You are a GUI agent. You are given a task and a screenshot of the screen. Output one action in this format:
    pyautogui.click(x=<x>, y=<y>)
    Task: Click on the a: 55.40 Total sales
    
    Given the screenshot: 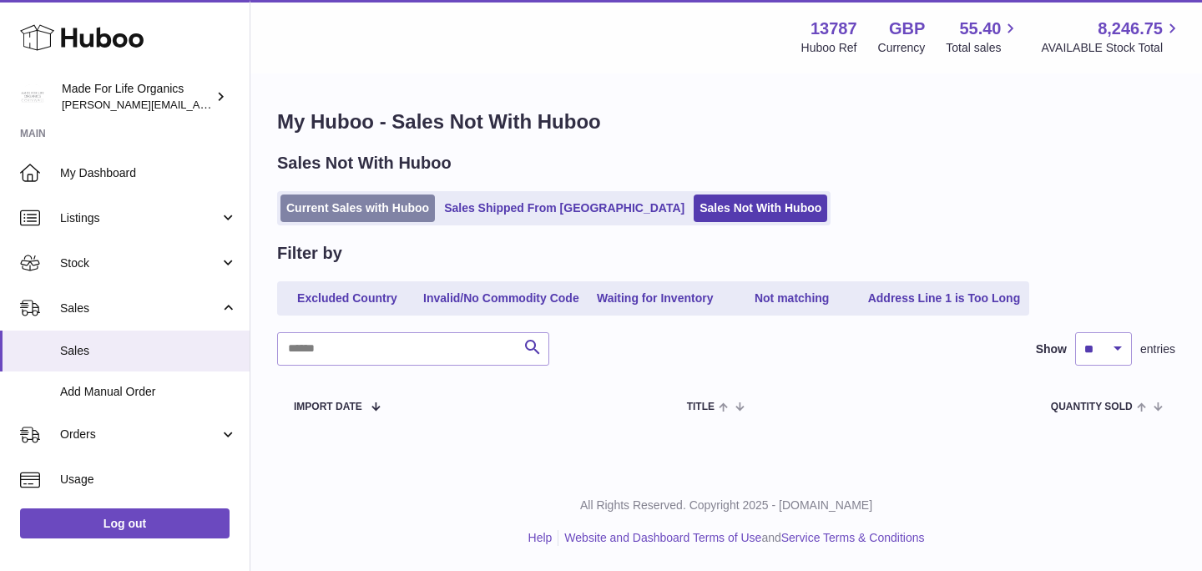 What is the action you would take?
    pyautogui.click(x=983, y=37)
    